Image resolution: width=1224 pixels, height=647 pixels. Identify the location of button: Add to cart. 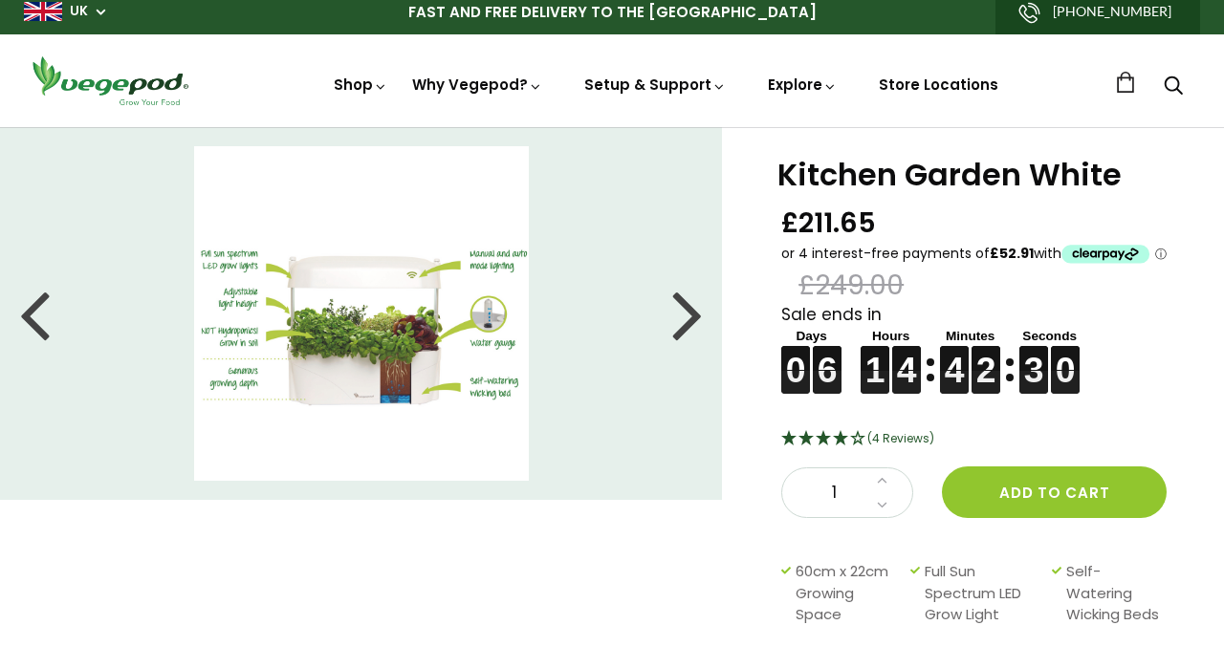
(1054, 493).